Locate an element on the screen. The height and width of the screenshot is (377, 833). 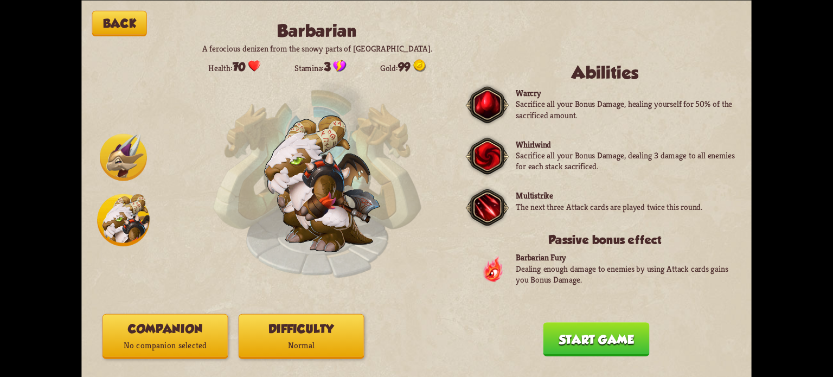
h3: Passive bonus effect is located at coordinates (605, 240).